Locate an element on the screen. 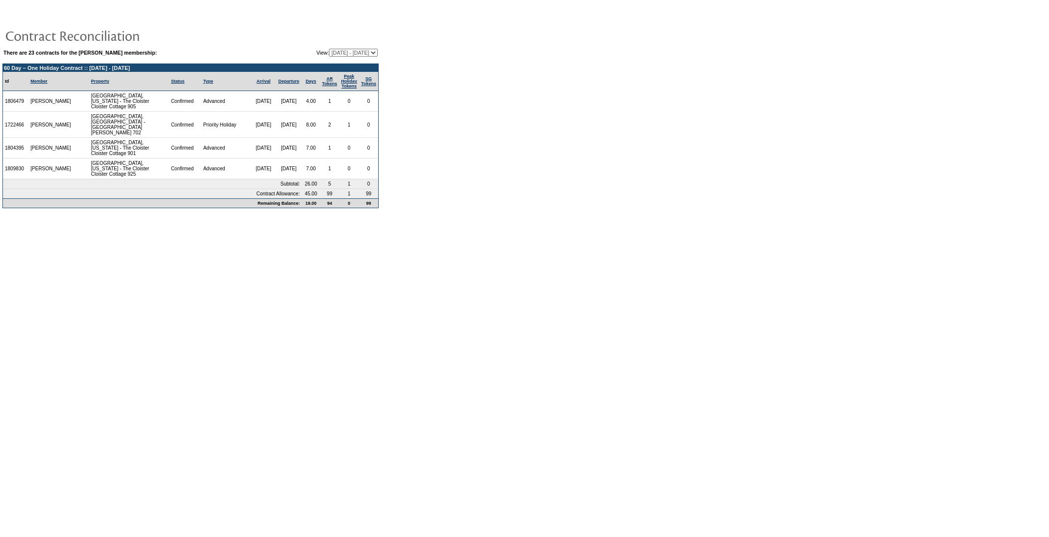 The image size is (1049, 537). td: 1722466 is located at coordinates (16, 124).